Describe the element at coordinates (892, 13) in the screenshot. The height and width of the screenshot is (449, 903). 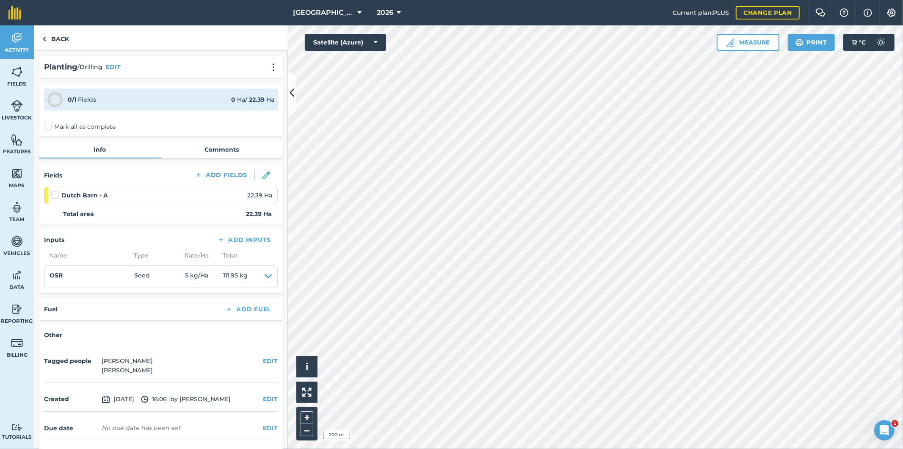
I see `img: A cog icon` at that location.